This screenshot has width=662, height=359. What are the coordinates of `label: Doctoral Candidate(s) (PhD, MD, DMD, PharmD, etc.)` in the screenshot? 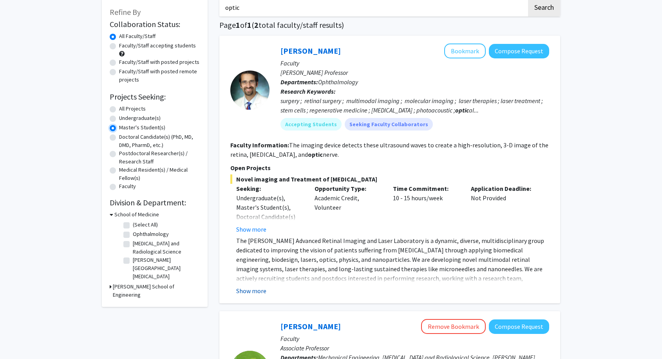 It's located at (159, 141).